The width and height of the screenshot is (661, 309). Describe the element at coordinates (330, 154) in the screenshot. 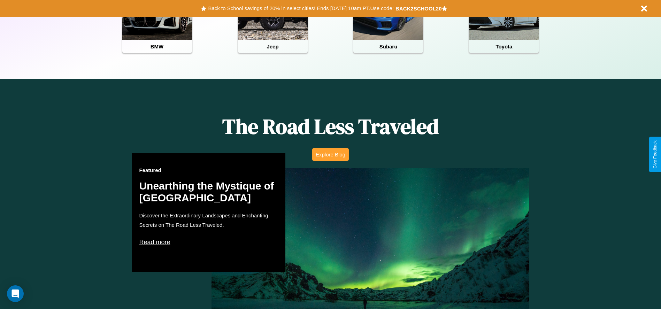

I see `button: Explore Blog` at that location.